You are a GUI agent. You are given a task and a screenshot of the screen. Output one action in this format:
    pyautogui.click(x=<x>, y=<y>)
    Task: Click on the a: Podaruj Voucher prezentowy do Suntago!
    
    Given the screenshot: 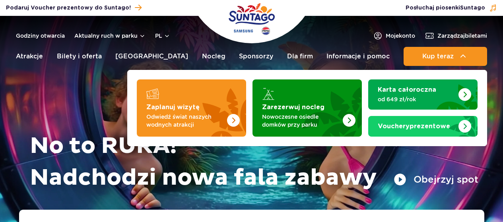 What is the action you would take?
    pyautogui.click(x=74, y=8)
    